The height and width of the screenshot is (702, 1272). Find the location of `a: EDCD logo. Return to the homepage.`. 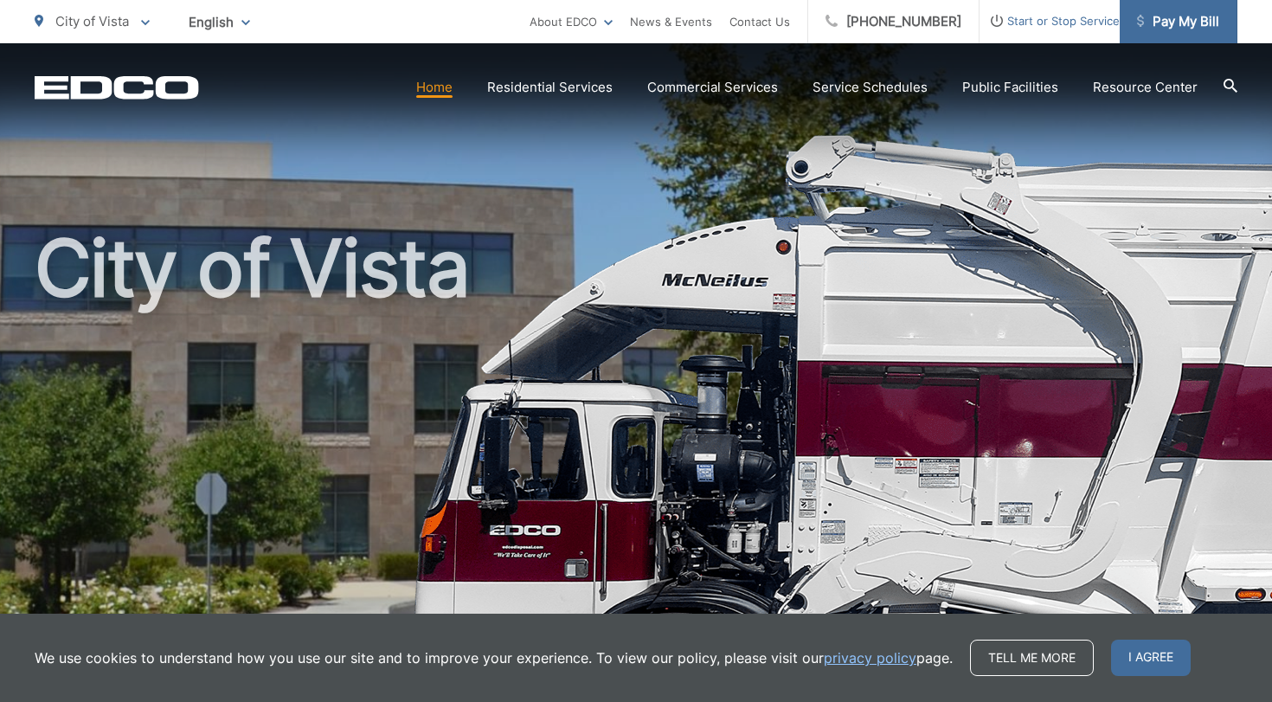

a: EDCD logo. Return to the homepage. is located at coordinates (117, 87).